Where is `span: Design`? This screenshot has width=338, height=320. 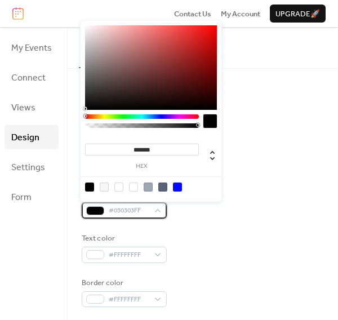
span: Design is located at coordinates (25, 138).